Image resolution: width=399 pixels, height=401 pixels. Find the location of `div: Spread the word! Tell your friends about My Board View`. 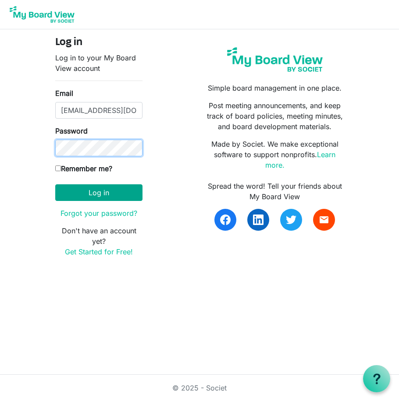

div: Spread the word! Tell your friends about My Board View is located at coordinates (275, 191).